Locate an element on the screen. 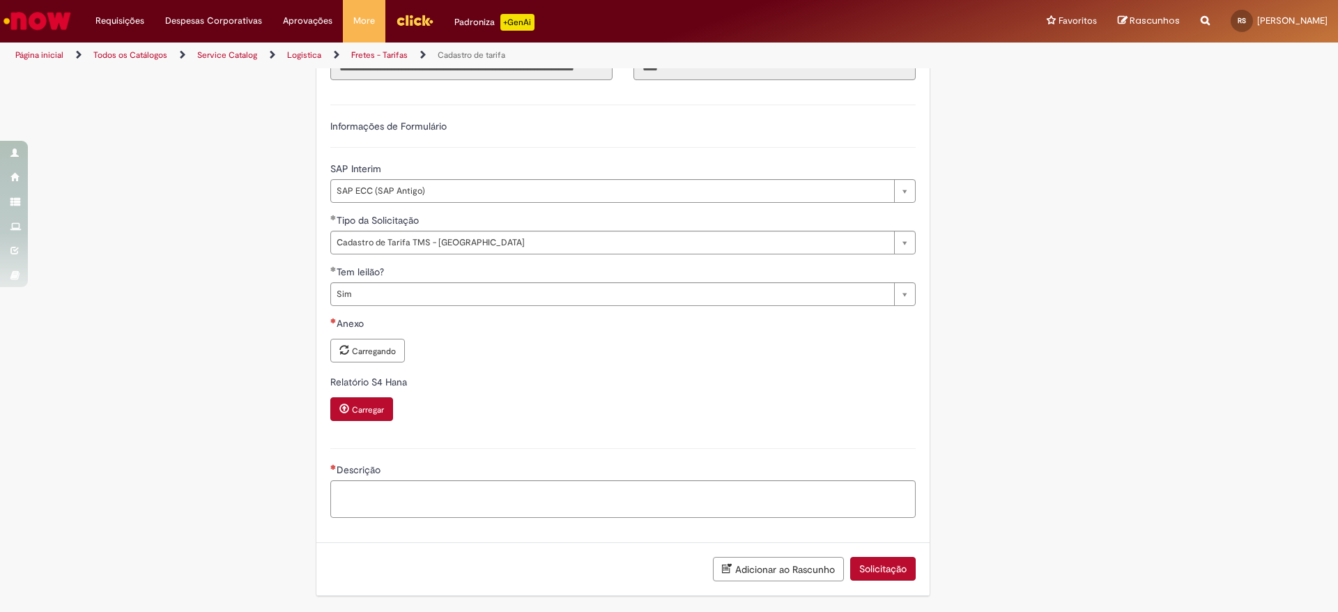 This screenshot has width=1338, height=612. button: Adicionar ao Rascunho is located at coordinates (779, 569).